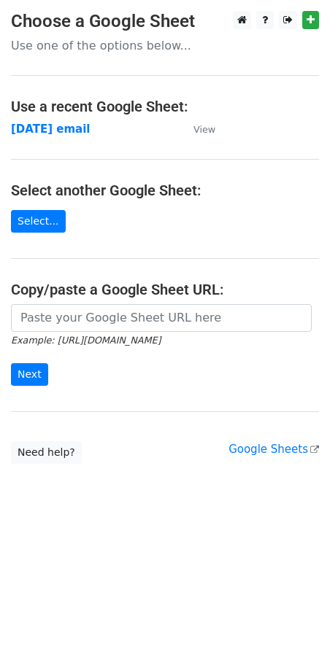 Image resolution: width=330 pixels, height=668 pixels. Describe the element at coordinates (165, 290) in the screenshot. I see `h4: Copy/paste a Google Sheet URL:` at that location.